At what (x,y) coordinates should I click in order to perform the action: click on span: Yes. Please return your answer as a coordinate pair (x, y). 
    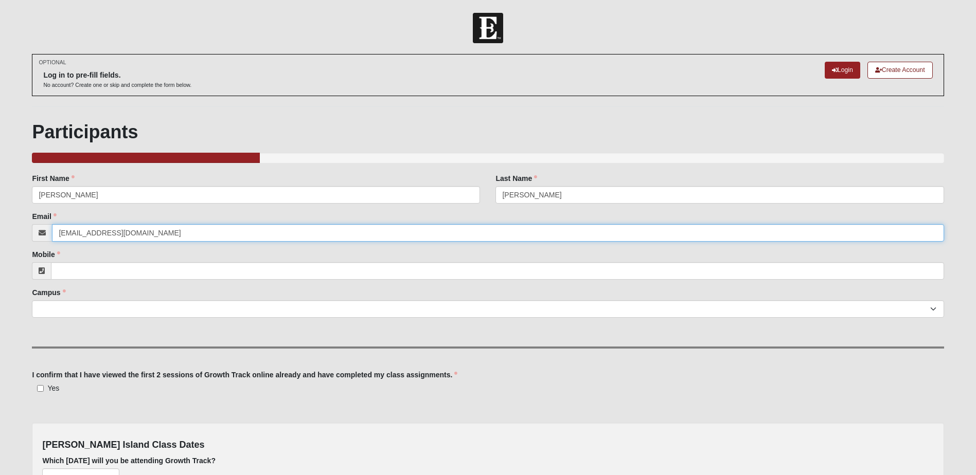
    Looking at the image, I should click on (53, 388).